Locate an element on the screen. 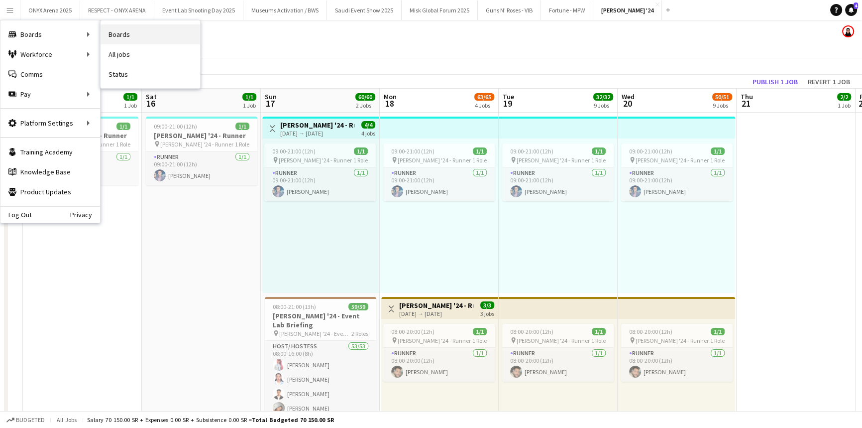  span: 4/4 is located at coordinates (369, 124).